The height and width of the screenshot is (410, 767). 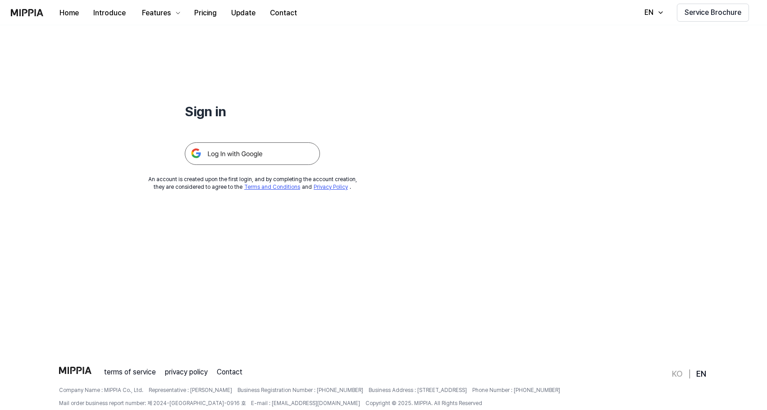 What do you see at coordinates (69, 13) in the screenshot?
I see `a: Home` at bounding box center [69, 13].